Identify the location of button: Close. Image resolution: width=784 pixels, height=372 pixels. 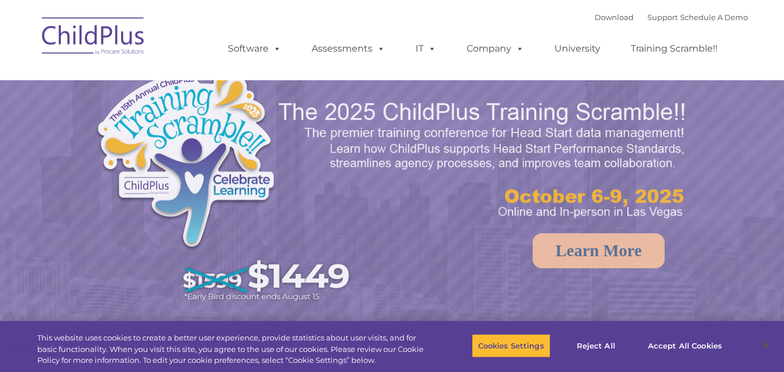
(765, 346).